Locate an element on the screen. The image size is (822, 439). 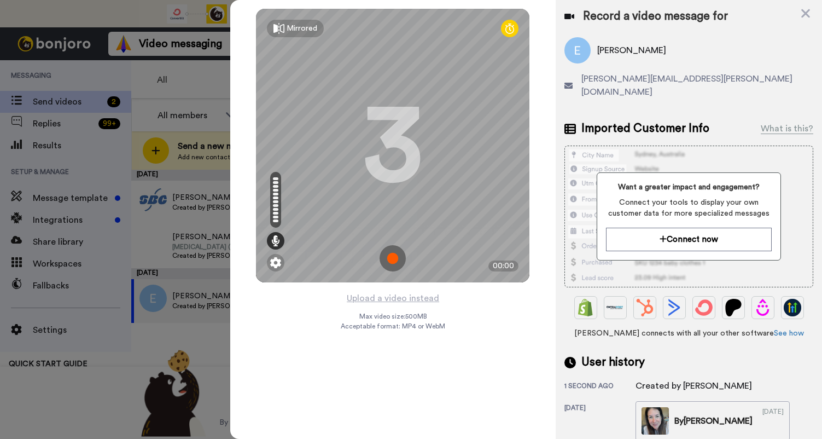
span: User history is located at coordinates (613, 362).